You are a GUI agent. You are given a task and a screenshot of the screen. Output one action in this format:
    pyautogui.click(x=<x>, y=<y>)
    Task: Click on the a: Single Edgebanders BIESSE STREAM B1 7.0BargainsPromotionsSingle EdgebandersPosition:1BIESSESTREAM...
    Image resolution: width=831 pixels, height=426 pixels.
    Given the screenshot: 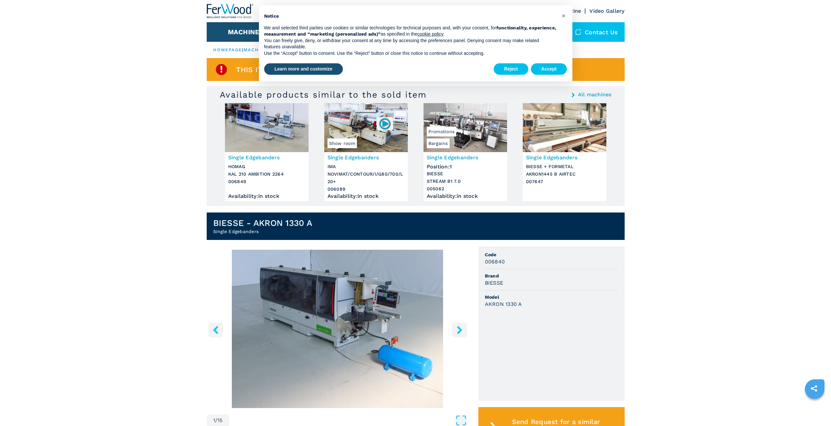 What is the action you would take?
    pyautogui.click(x=465, y=152)
    